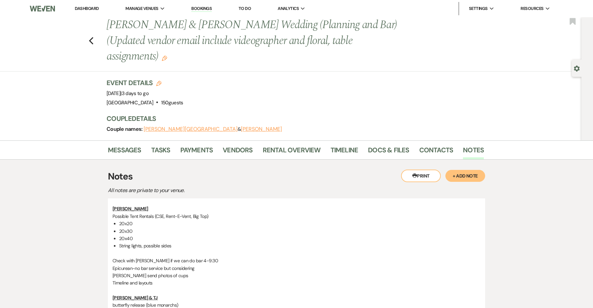 Image resolution: width=593 pixels, height=308 pixels. I want to click on a: Dashboard, so click(87, 8).